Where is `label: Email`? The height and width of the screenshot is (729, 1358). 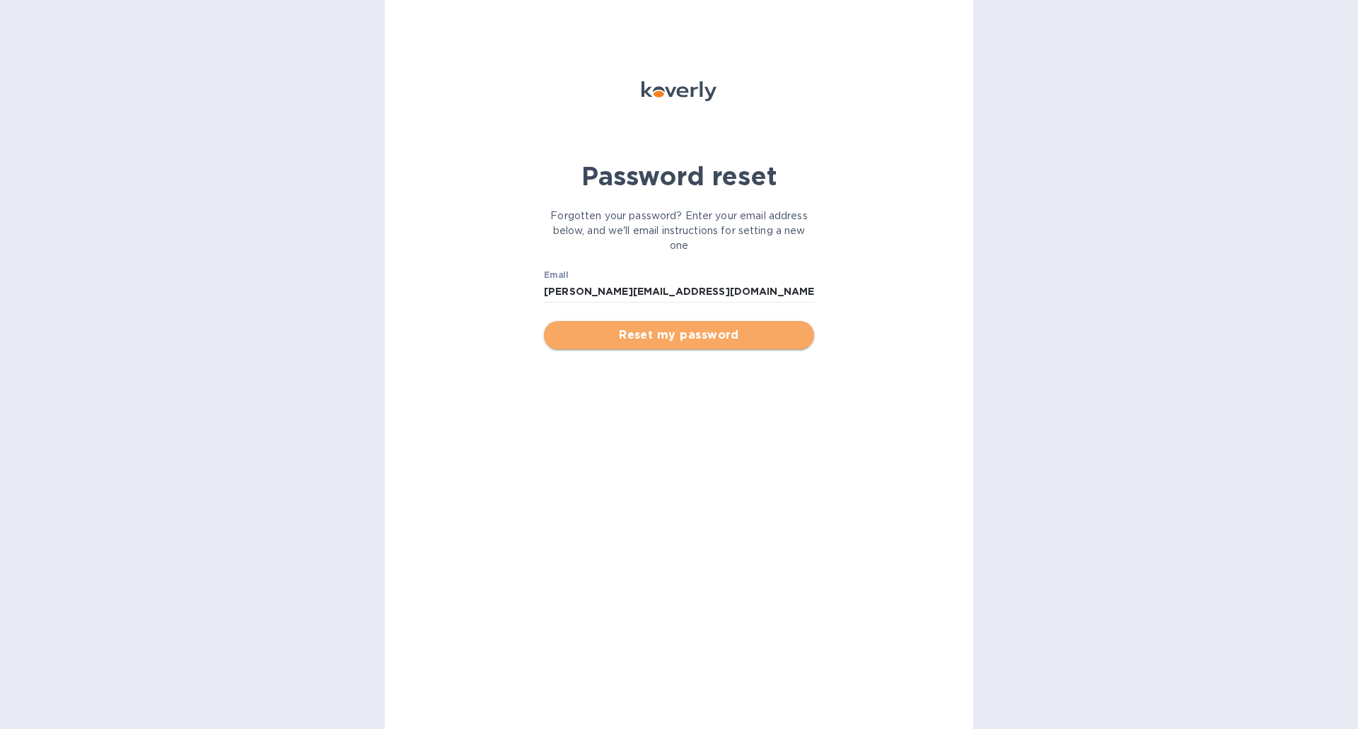 label: Email is located at coordinates (556, 276).